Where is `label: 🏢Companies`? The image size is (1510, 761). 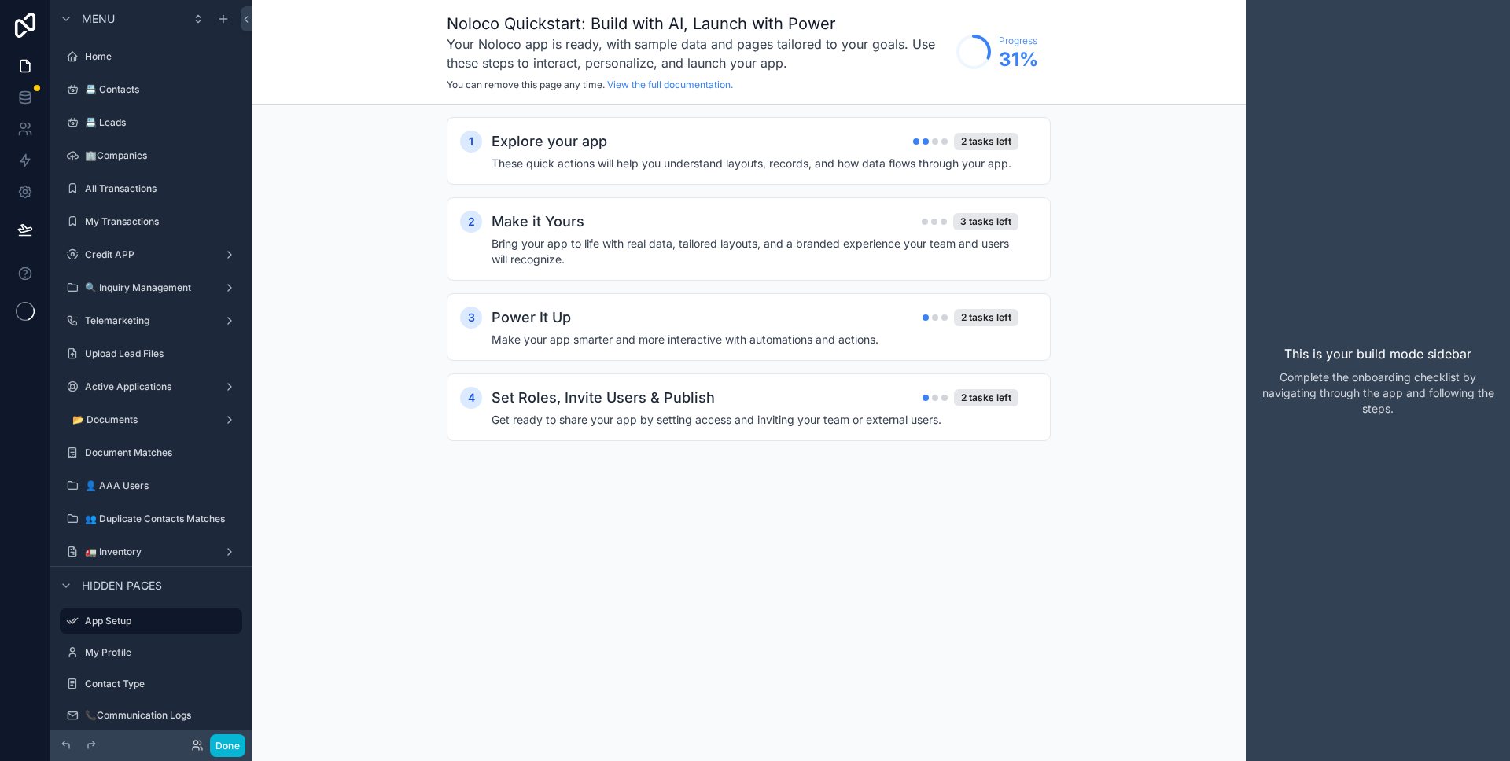
label: 🏢Companies is located at coordinates (162, 156).